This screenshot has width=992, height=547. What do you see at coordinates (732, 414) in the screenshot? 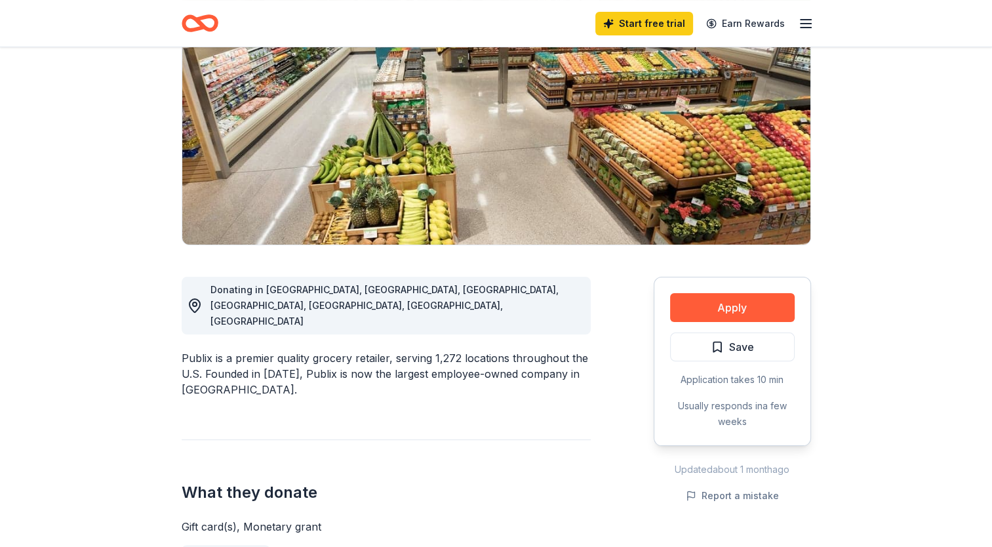
I see `div: Usually responds in a few weeks` at bounding box center [732, 414].